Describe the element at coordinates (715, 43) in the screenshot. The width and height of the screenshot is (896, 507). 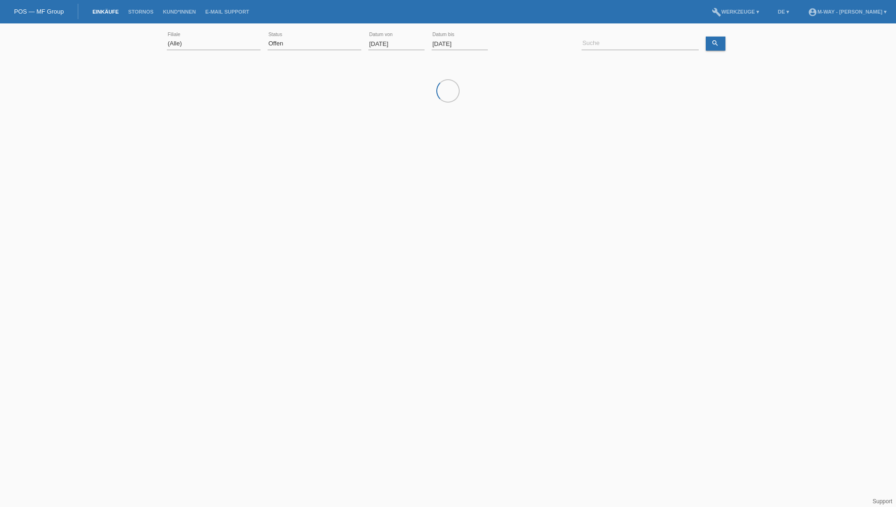
I see `i: search` at that location.